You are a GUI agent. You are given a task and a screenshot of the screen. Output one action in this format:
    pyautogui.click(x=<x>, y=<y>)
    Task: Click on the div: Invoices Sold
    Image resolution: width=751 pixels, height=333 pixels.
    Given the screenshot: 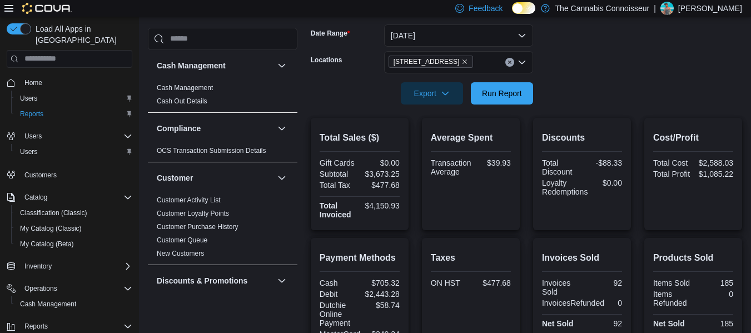 What is the action you would take?
    pyautogui.click(x=561, y=288)
    